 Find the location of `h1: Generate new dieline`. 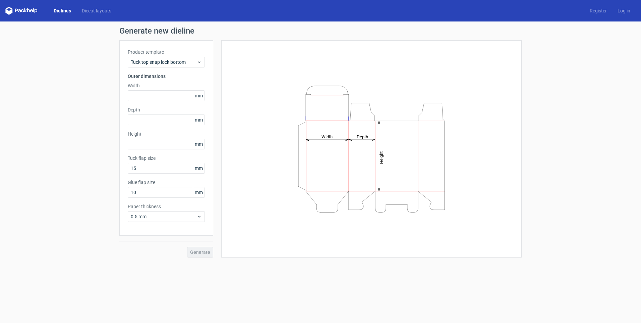

h1: Generate new dieline is located at coordinates (321, 31).